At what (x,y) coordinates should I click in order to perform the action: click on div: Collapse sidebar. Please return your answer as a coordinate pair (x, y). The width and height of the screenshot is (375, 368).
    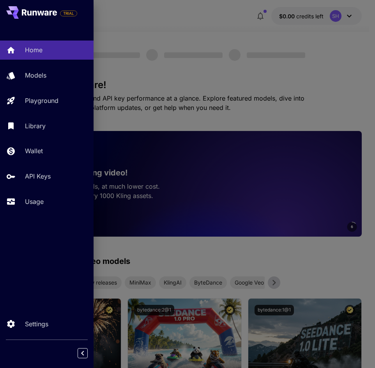
    Looking at the image, I should click on (88, 353).